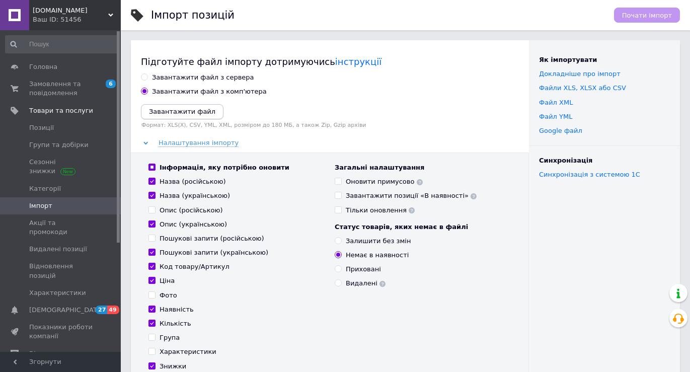 This screenshot has height=372, width=690. Describe the element at coordinates (209, 92) in the screenshot. I see `div: Завантажити файл з комп'ютера` at that location.